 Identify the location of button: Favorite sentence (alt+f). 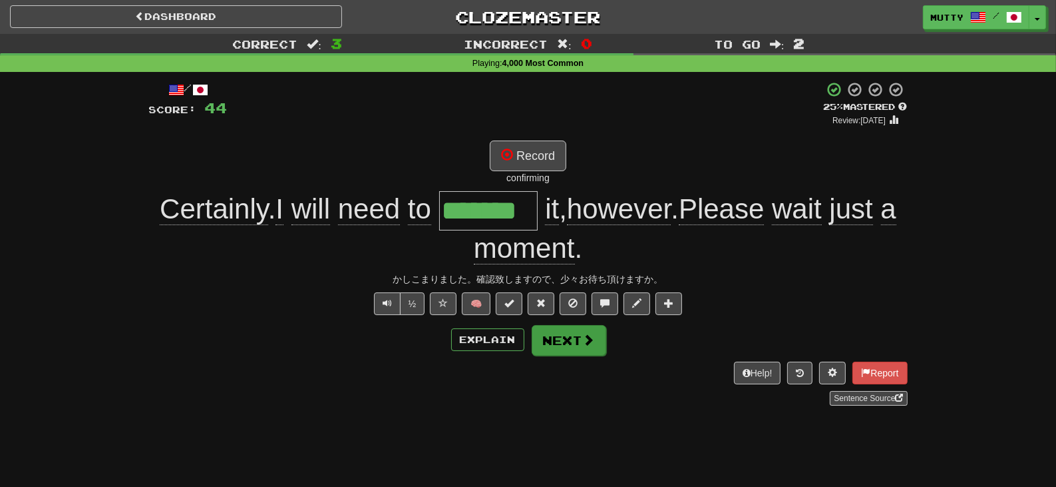
(443, 304).